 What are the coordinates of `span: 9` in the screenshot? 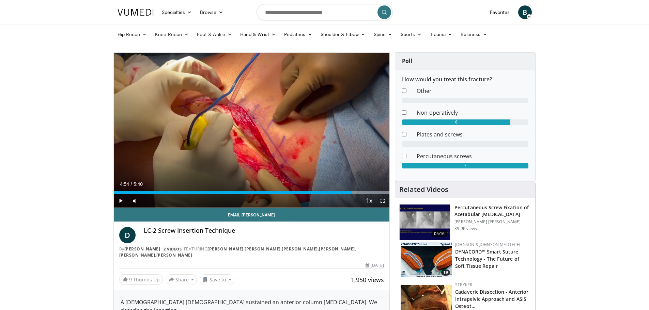 It's located at (130, 280).